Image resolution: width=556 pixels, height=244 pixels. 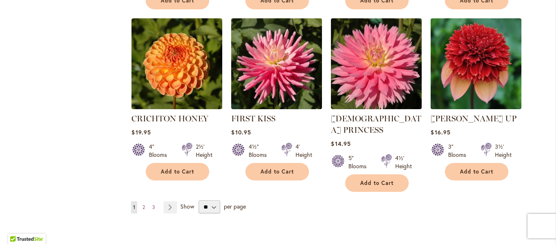 I want to click on span: Show, so click(x=187, y=206).